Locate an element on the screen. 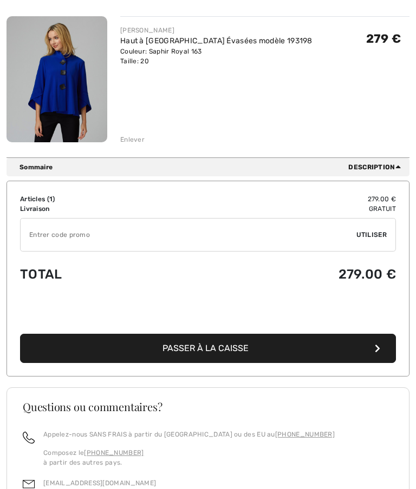 Image resolution: width=416 pixels, height=489 pixels. td: Livraison is located at coordinates (99, 209).